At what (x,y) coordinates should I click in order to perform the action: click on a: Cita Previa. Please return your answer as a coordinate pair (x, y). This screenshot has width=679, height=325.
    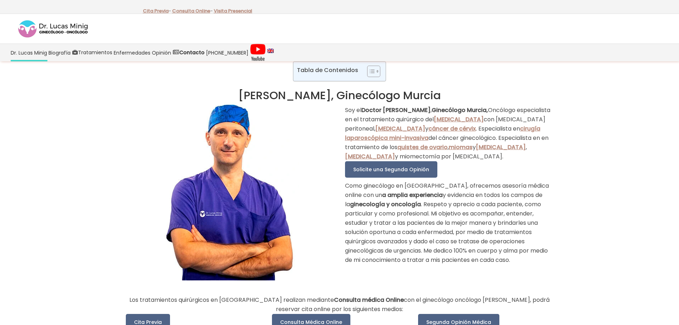
    Looking at the image, I should click on (156, 11).